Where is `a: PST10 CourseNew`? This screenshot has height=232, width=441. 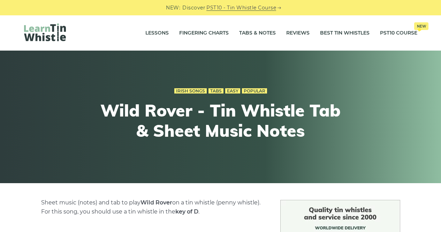
a: PST10 CourseNew is located at coordinates (399, 33).